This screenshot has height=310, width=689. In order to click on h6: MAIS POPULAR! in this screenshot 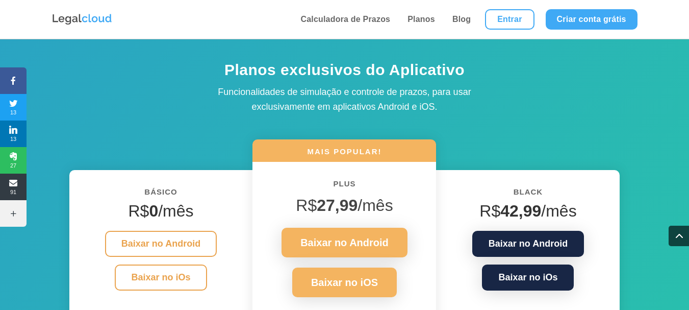, I will do `click(344, 153)`.